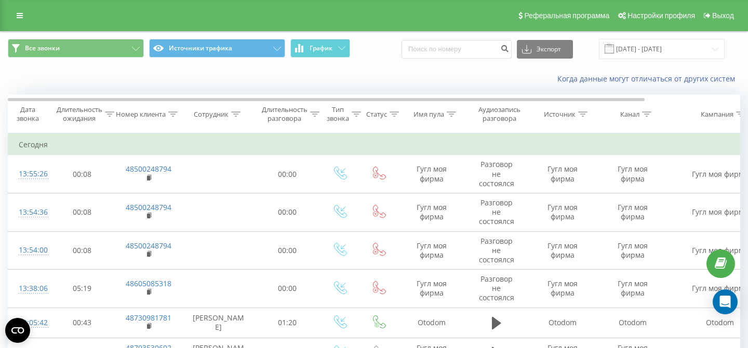  I want to click on a: Когда данные могут отличаться от других систем, so click(648, 78).